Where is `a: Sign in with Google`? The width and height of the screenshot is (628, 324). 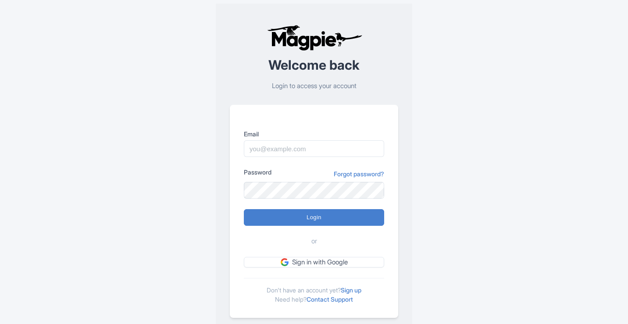
a: Sign in with Google is located at coordinates (314, 262).